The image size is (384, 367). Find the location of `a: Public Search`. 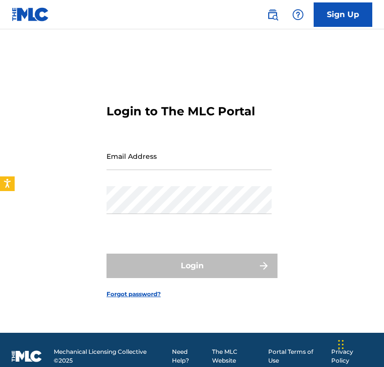

a: Public Search is located at coordinates (273, 15).